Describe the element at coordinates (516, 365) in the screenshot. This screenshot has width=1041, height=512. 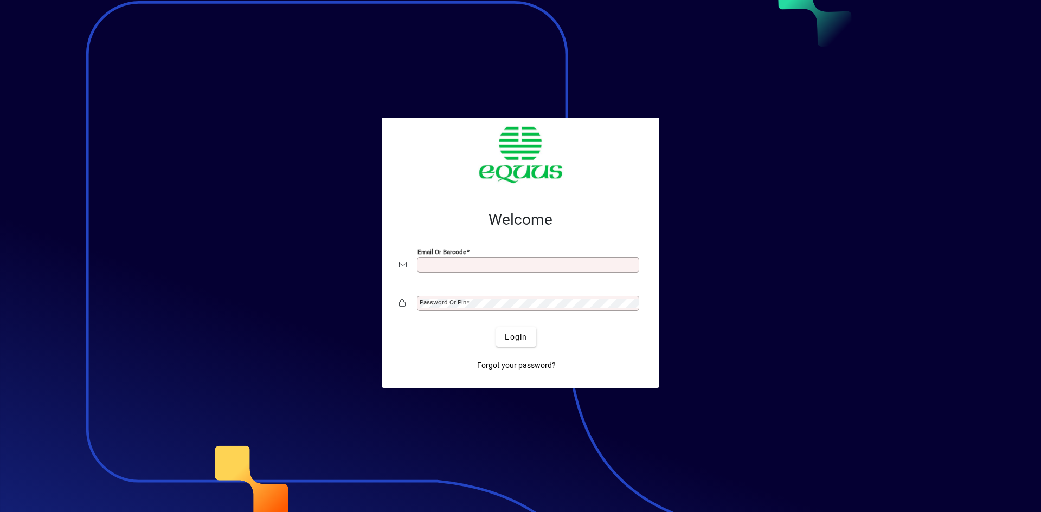
I see `a: Forgot your password?` at that location.